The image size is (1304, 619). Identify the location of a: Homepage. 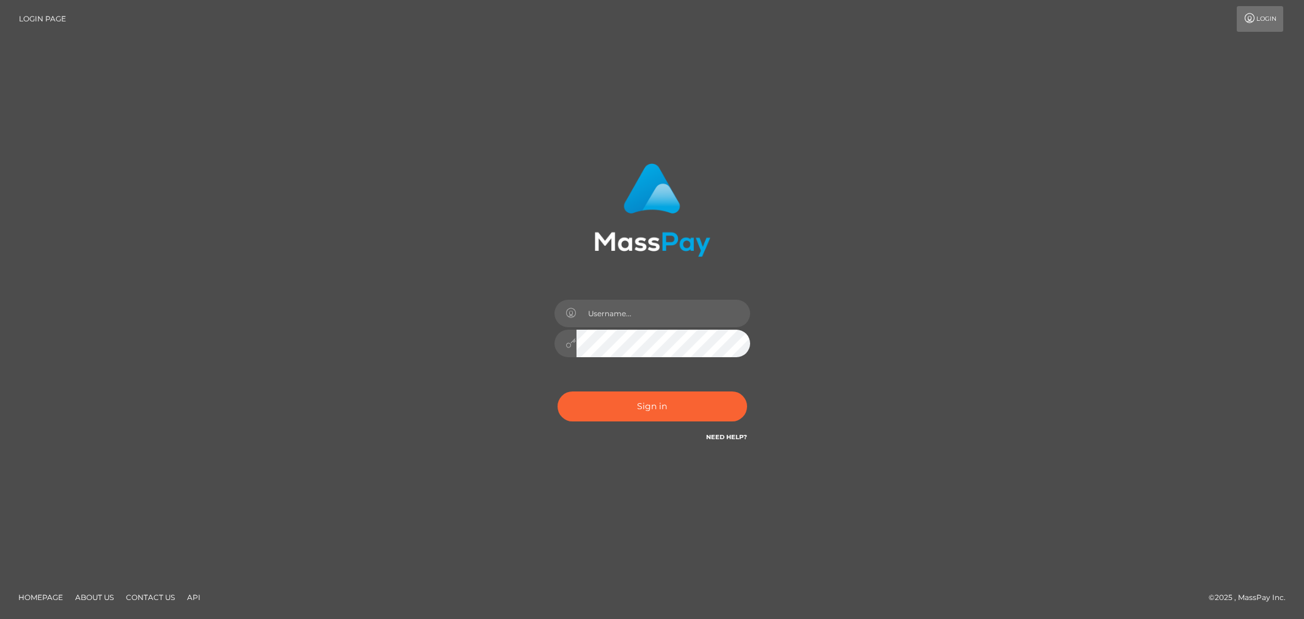
(40, 597).